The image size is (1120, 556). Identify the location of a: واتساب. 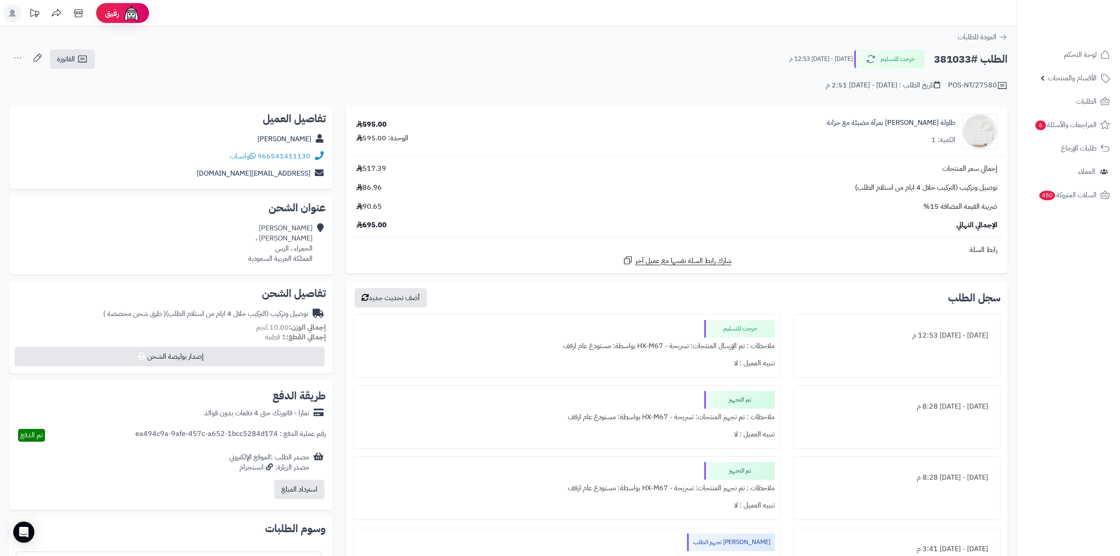
(242, 156).